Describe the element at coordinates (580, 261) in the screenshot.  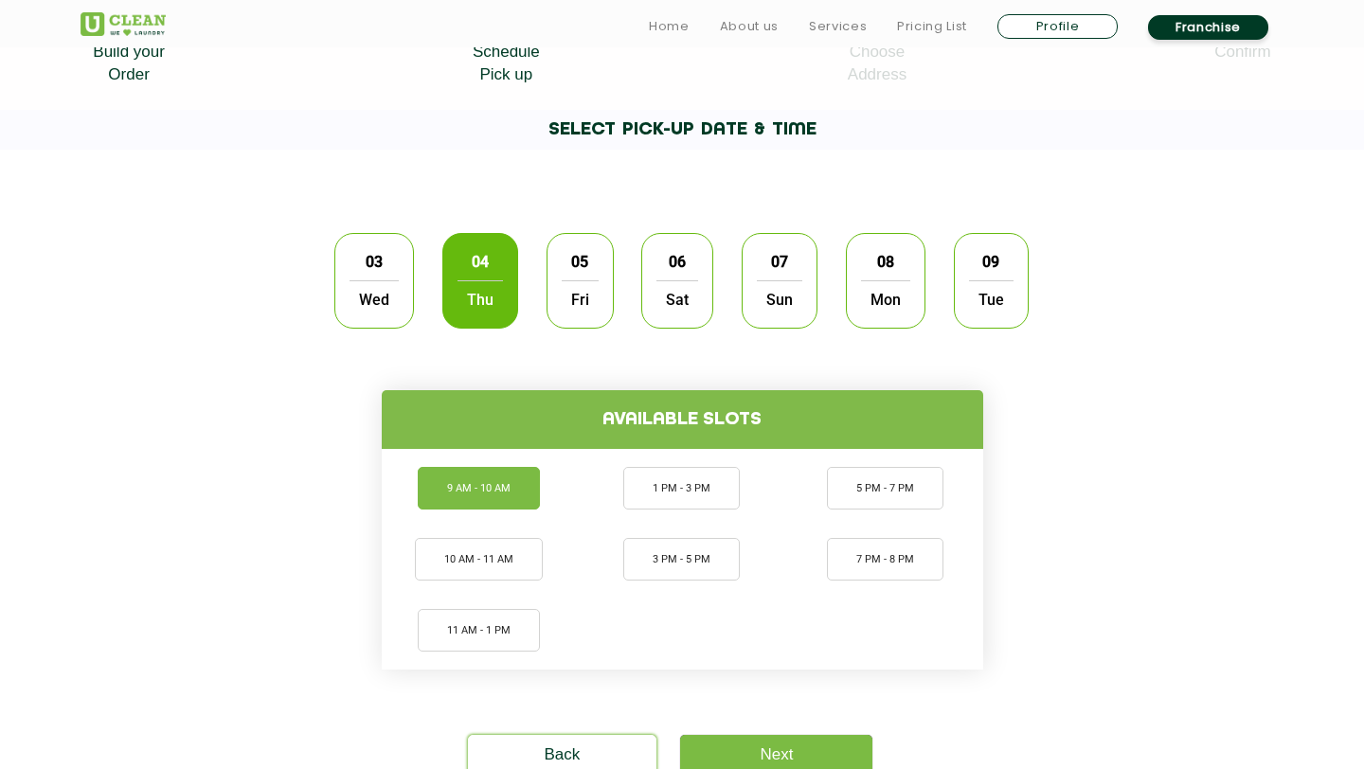
I see `span: 05` at that location.